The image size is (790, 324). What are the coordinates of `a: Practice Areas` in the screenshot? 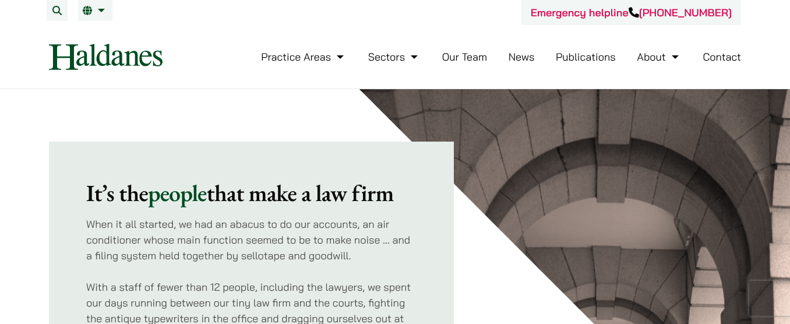 It's located at (304, 57).